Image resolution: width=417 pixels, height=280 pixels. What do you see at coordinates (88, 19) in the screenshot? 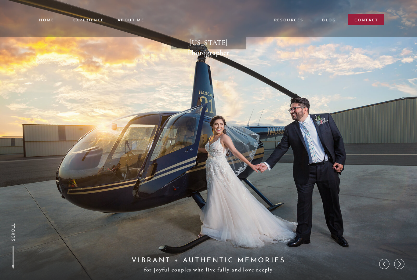
I see `nav: experience` at bounding box center [88, 19].